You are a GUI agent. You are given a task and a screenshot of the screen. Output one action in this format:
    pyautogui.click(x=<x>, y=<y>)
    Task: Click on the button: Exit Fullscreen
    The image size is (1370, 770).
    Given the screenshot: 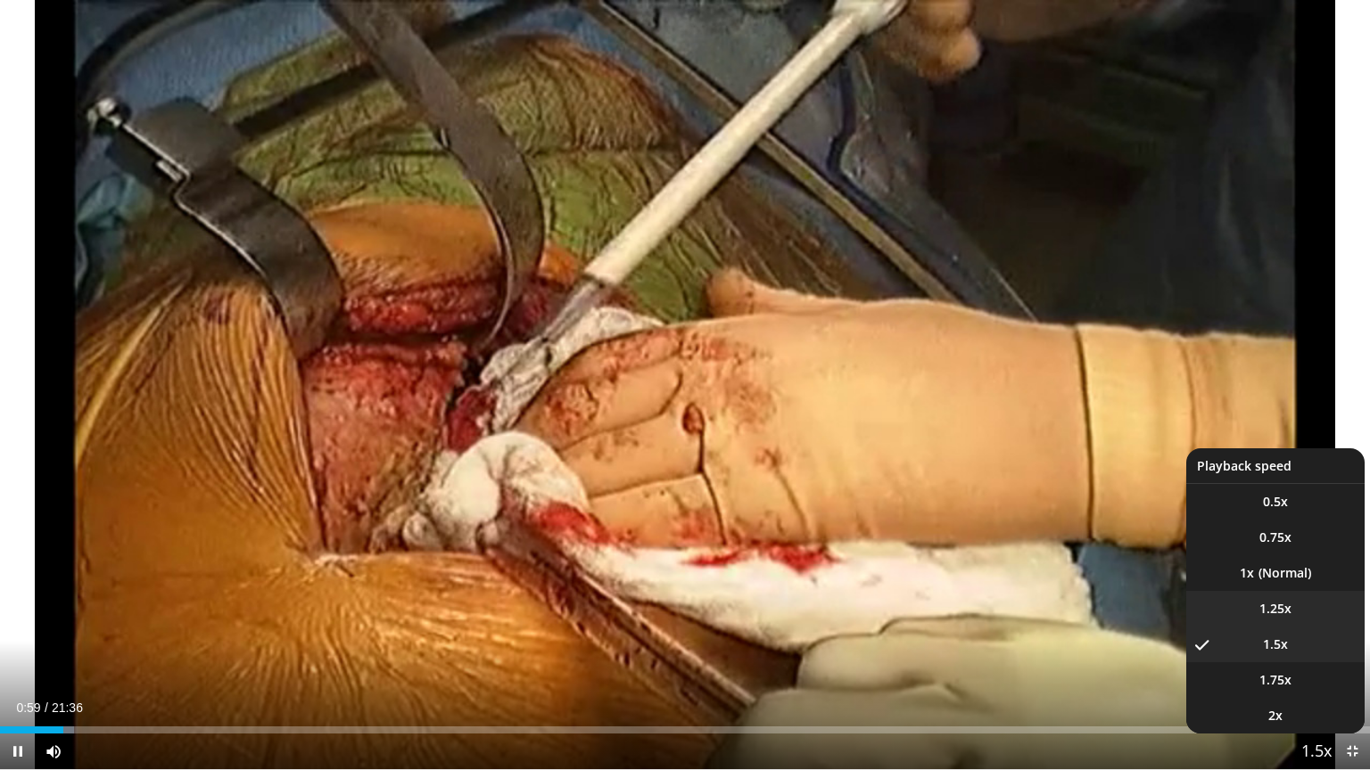 What is the action you would take?
    pyautogui.click(x=1352, y=752)
    